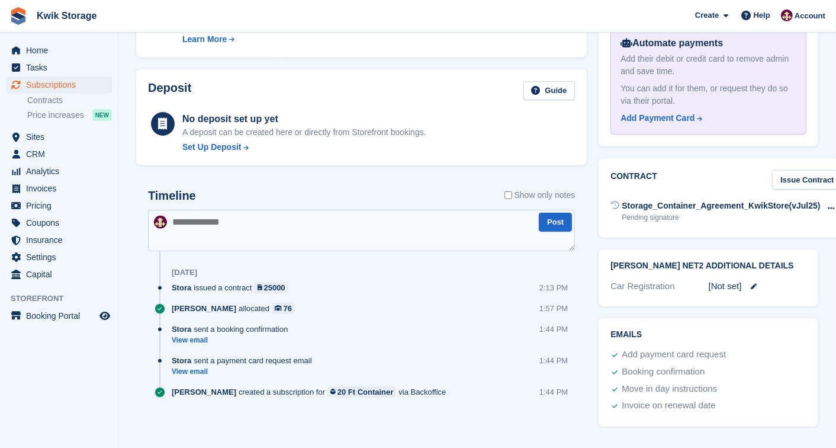 This screenshot has height=448, width=836. I want to click on div: Move in day instructions, so click(669, 389).